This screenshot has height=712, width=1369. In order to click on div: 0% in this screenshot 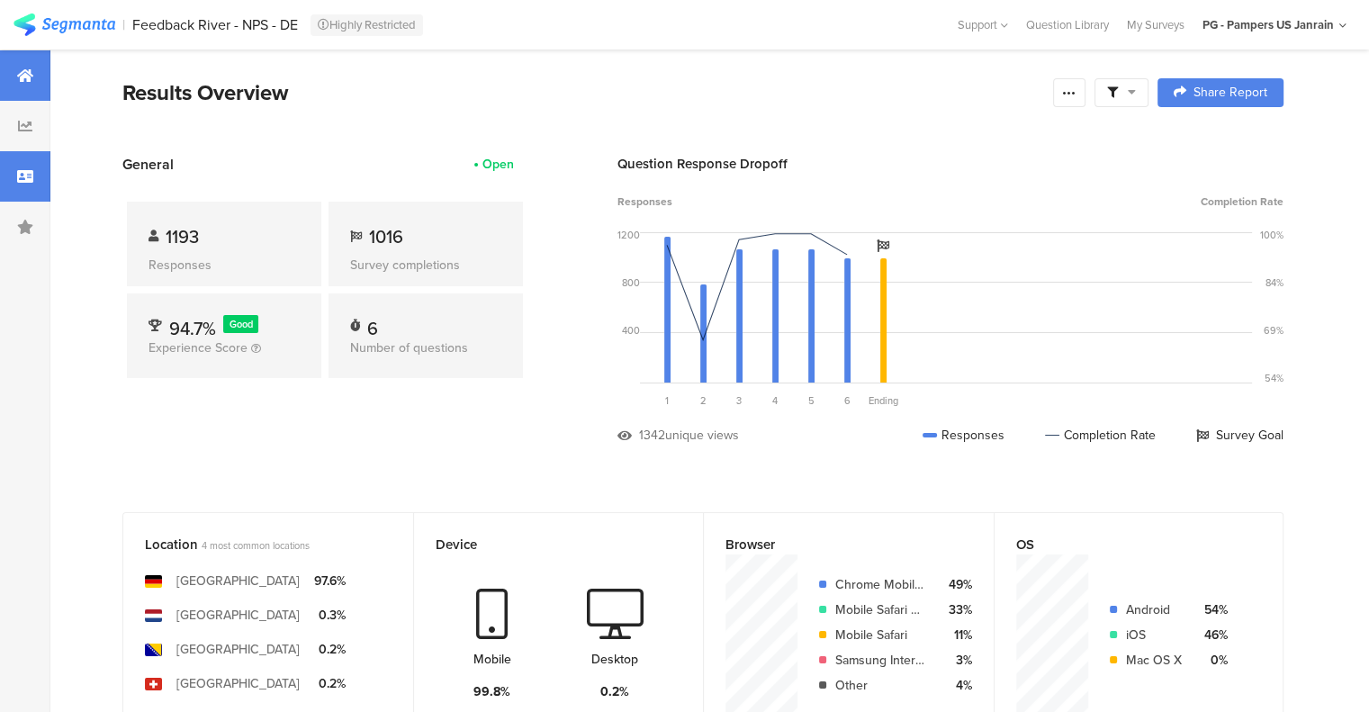, I will do `click(1212, 660)`.